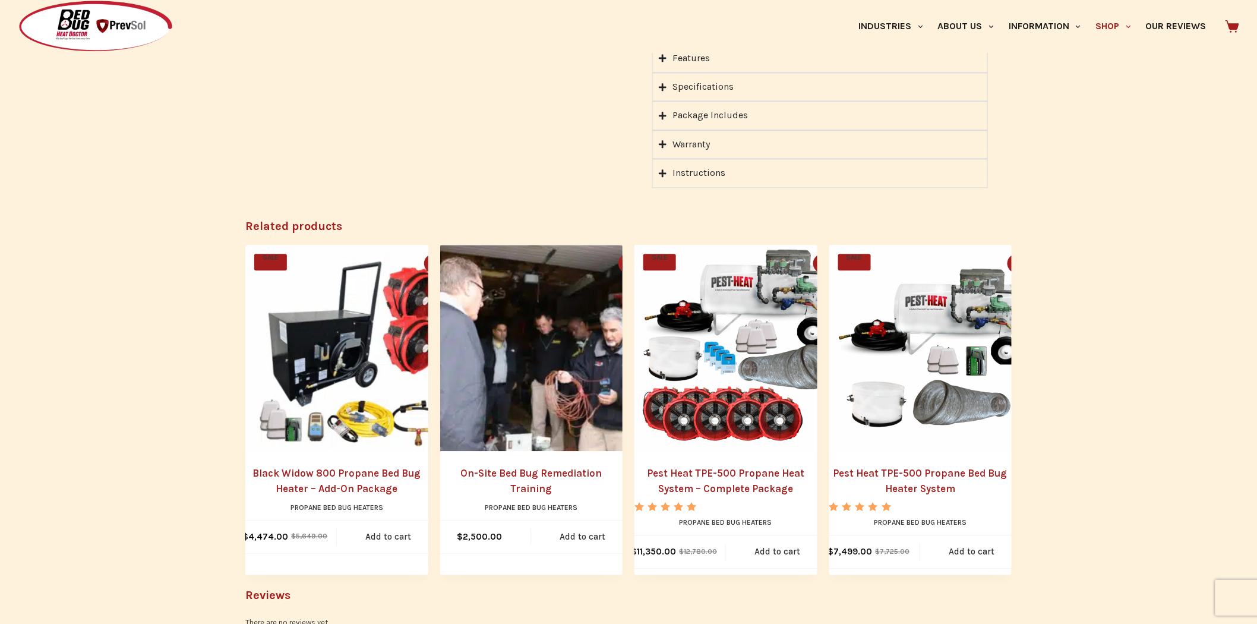 This screenshot has height=624, width=1257. I want to click on button: Open LiveChat chat widget, so click(27, 23).